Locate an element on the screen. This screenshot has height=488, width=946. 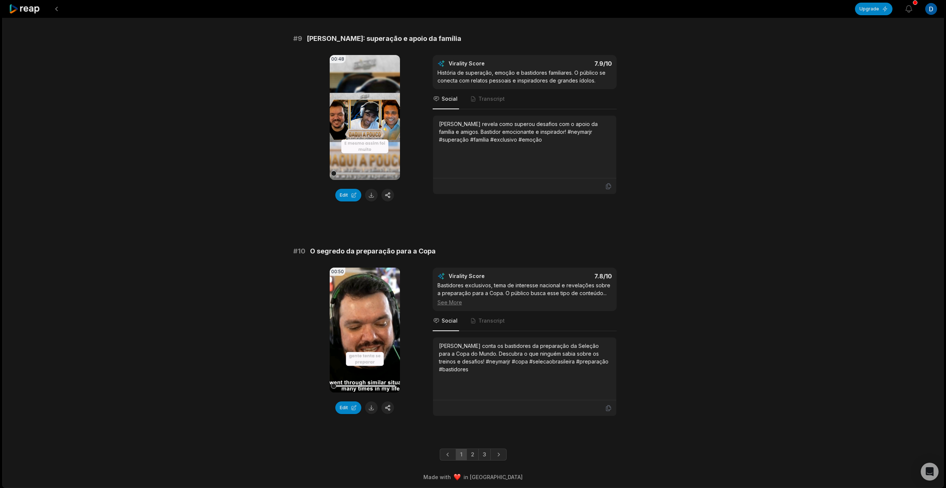
div: História de superação, emoção e bastidores familiares. O público se conecta com relatos pessoais ... is located at coordinates (524, 77).